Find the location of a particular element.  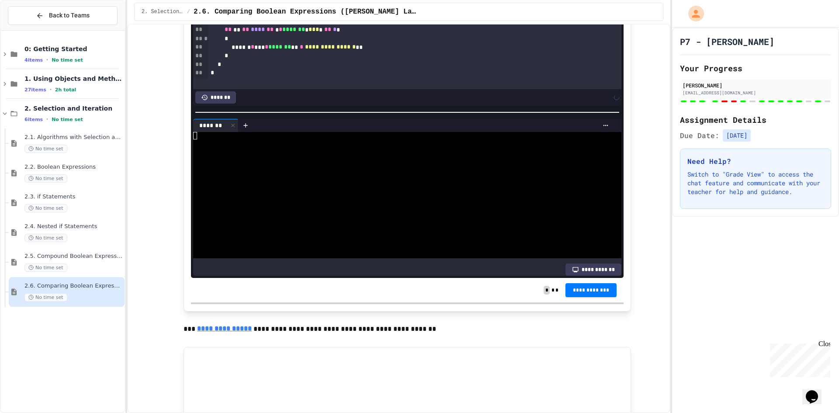

span: Back to Teams is located at coordinates (69, 15).